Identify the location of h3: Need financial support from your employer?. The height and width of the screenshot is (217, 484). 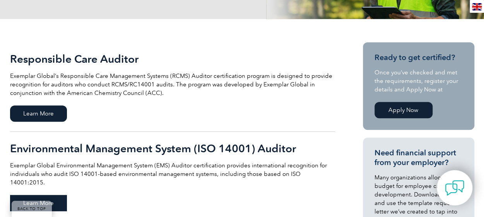
(418, 157).